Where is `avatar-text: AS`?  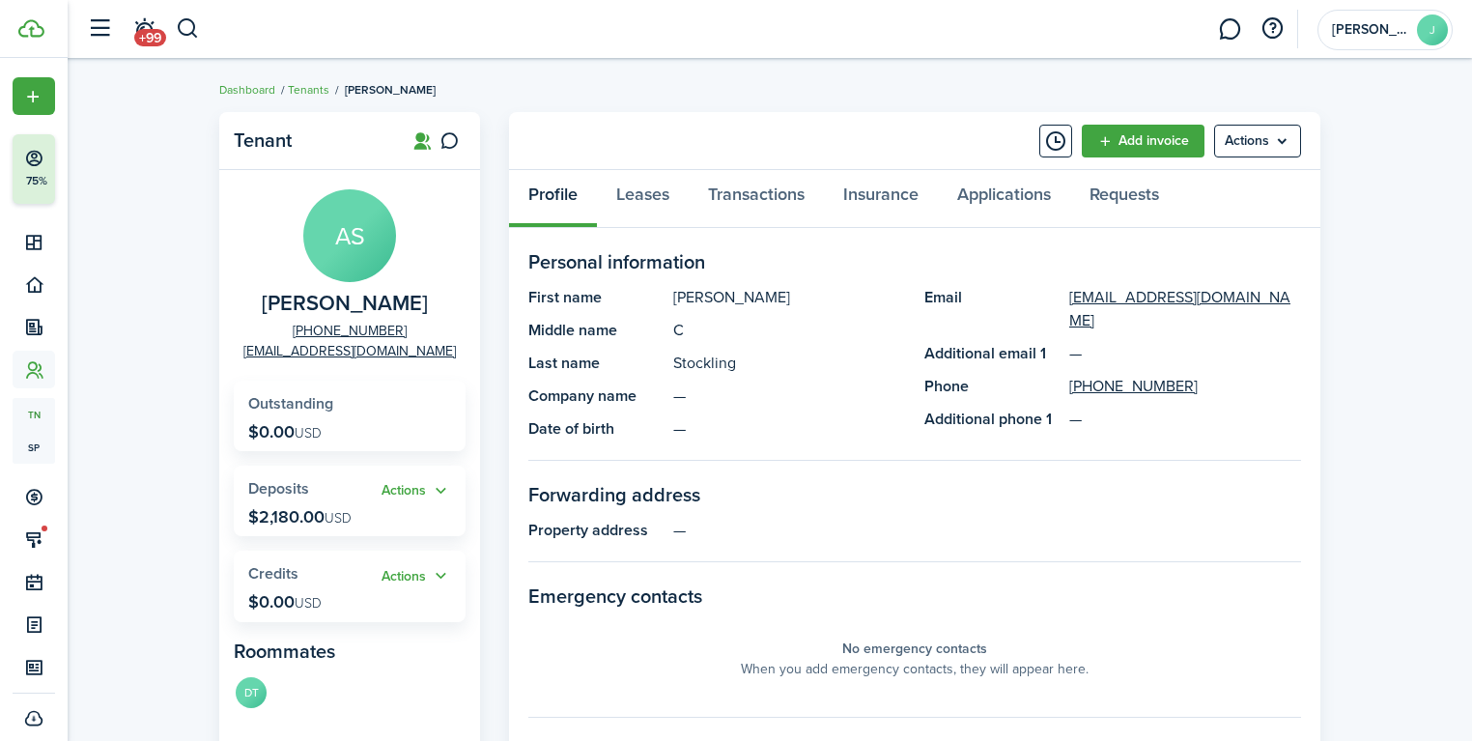
avatar-text: AS is located at coordinates (350, 236).